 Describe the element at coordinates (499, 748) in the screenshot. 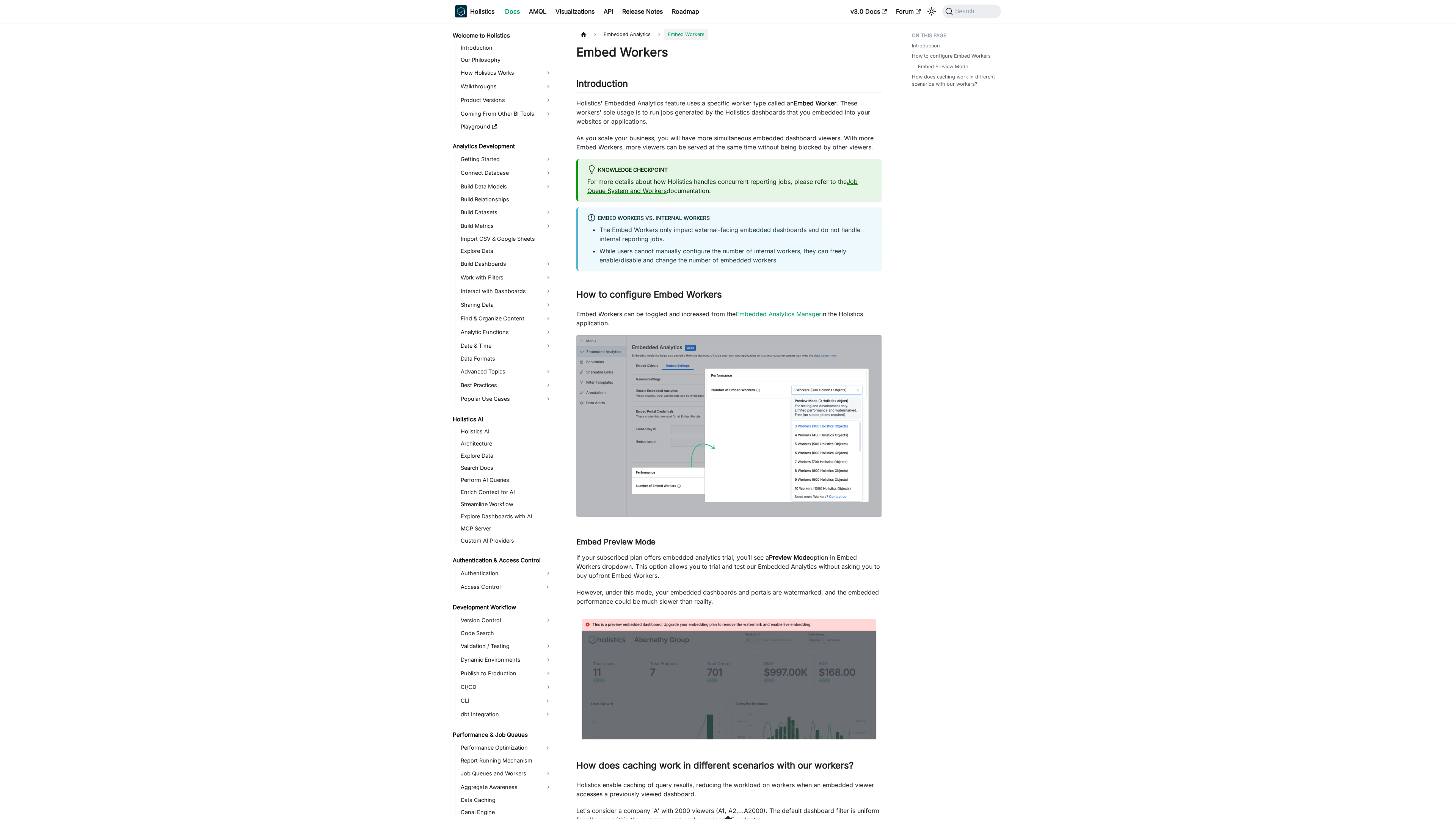

I see `a: Performance Optimization` at that location.